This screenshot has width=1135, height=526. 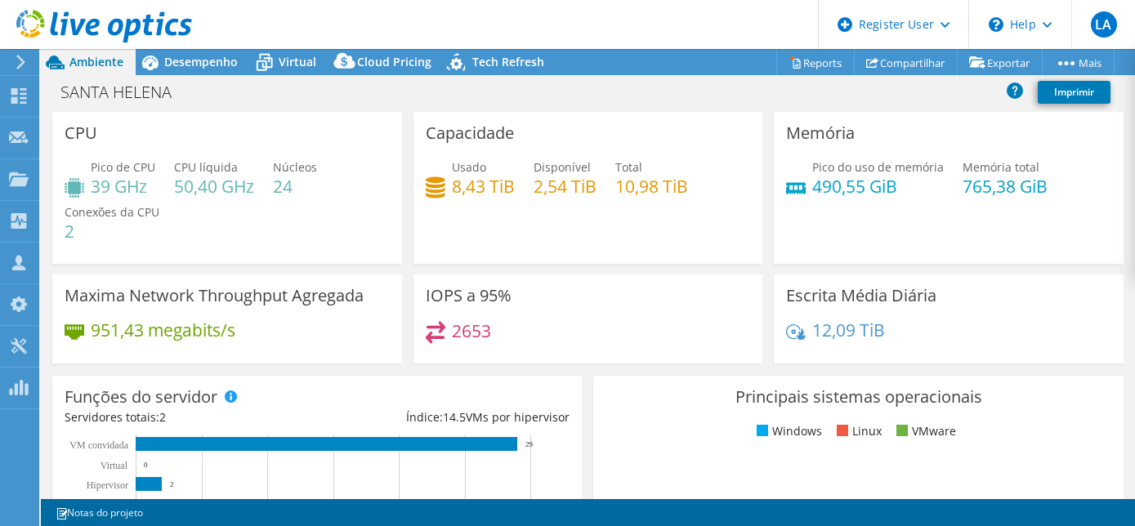 What do you see at coordinates (472, 331) in the screenshot?
I see `h4: 2653` at bounding box center [472, 331].